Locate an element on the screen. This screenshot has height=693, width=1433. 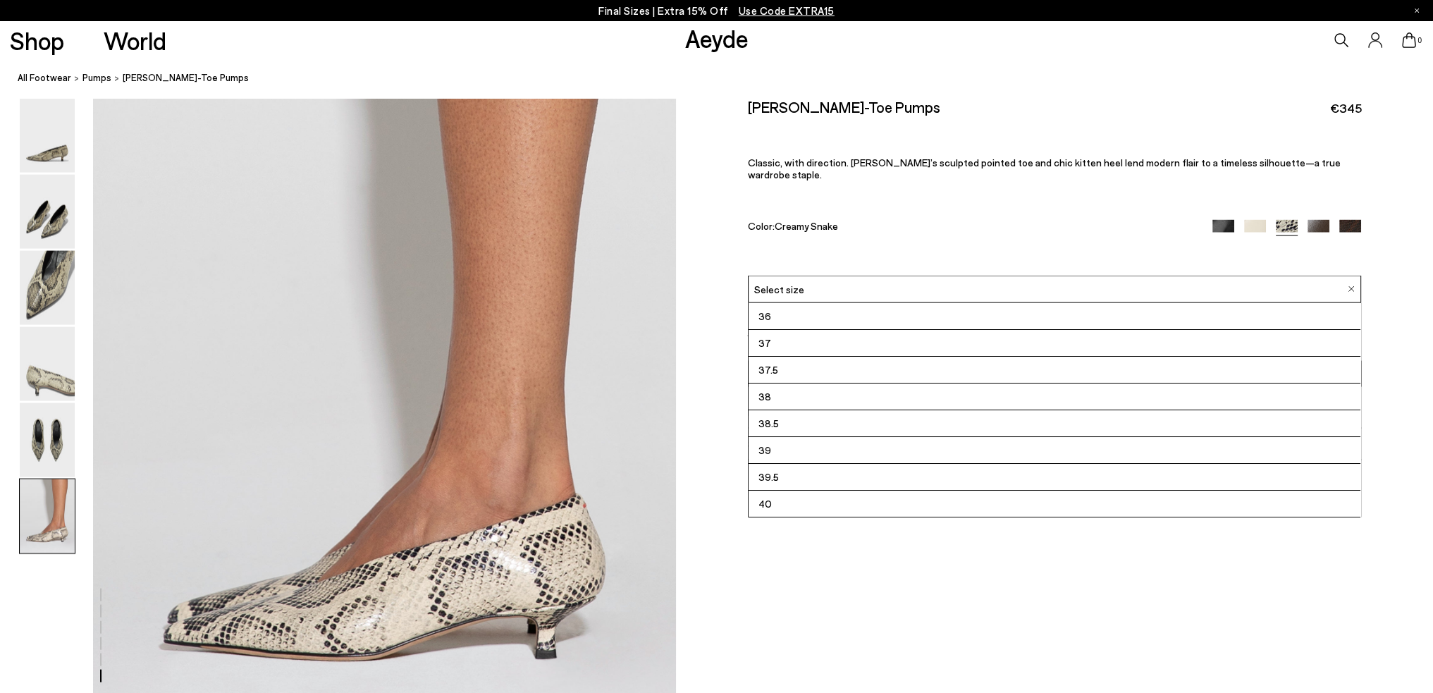
span: 0 is located at coordinates (1420, 40).